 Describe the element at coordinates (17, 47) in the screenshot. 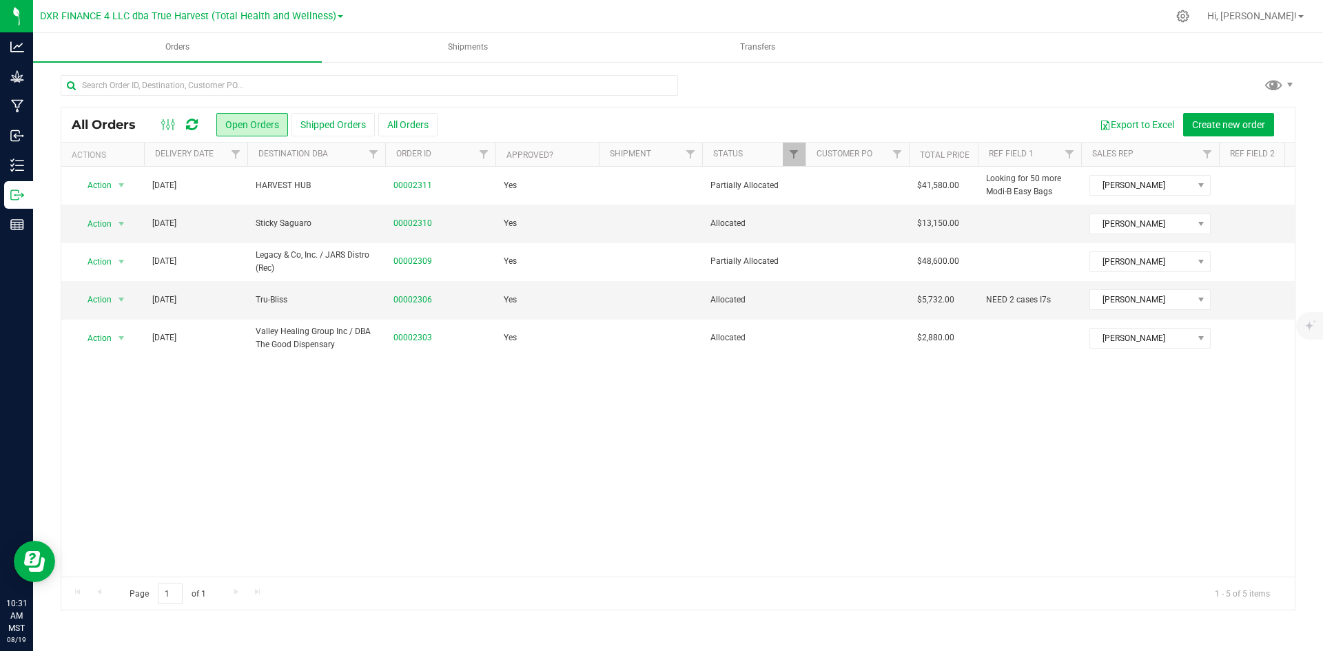

I see `inline-svg: Analytics` at that location.